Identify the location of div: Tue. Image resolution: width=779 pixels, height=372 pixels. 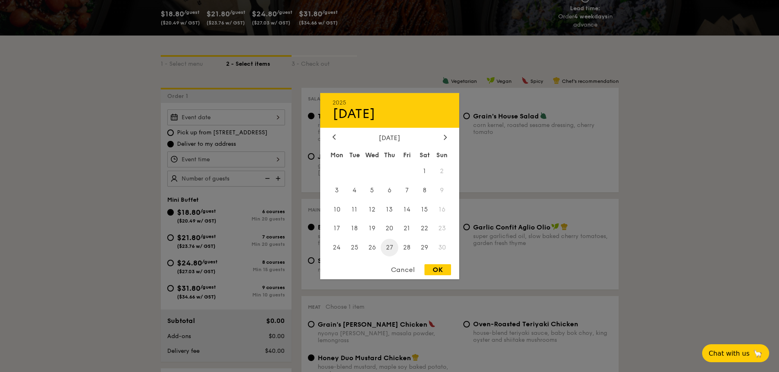
(354, 155).